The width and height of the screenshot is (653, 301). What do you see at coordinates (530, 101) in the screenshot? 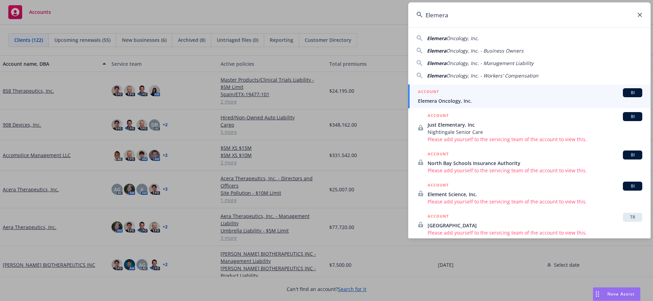
I see `span: Elemera Oncology, Inc.` at bounding box center [530, 101].